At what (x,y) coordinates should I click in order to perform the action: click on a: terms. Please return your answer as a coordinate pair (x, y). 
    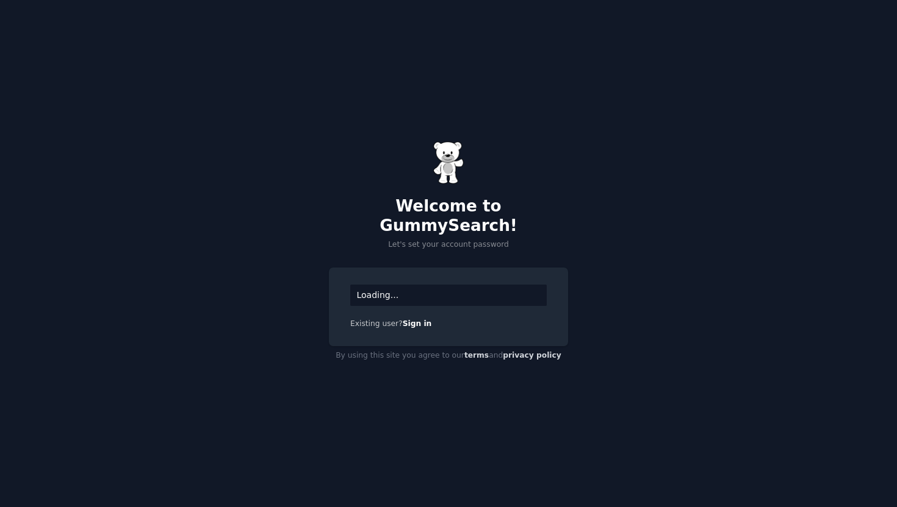
    Looking at the image, I should click on (476, 356).